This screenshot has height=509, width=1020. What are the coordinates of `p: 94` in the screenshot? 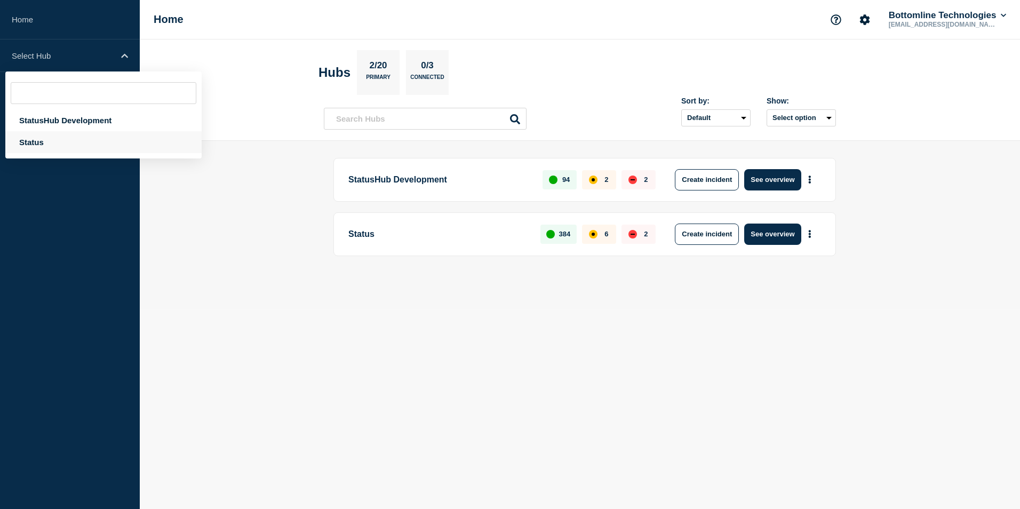 It's located at (566, 179).